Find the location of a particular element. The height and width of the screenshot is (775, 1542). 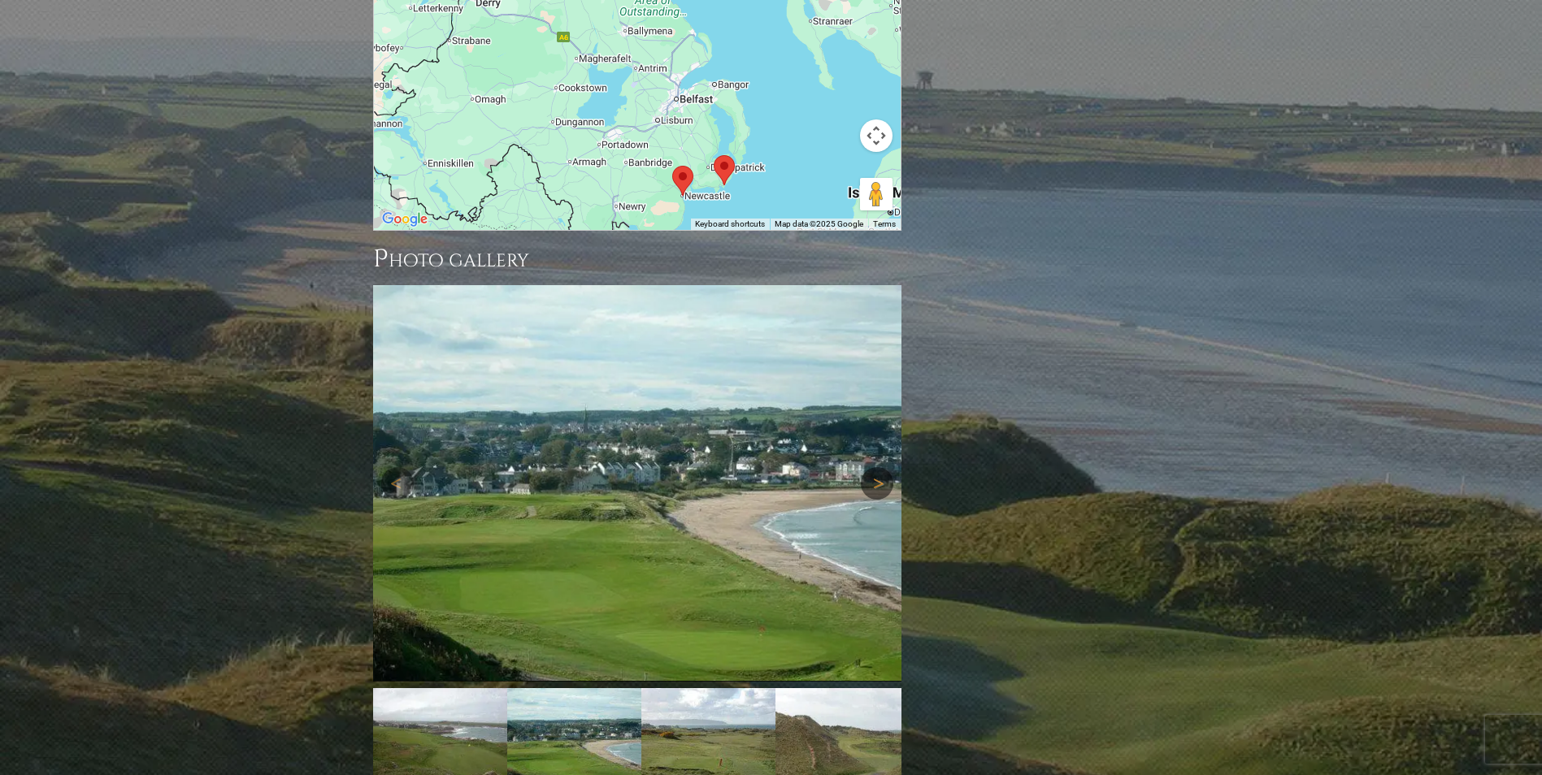

button: Drag Pegman onto the map to open Street View is located at coordinates (876, 194).